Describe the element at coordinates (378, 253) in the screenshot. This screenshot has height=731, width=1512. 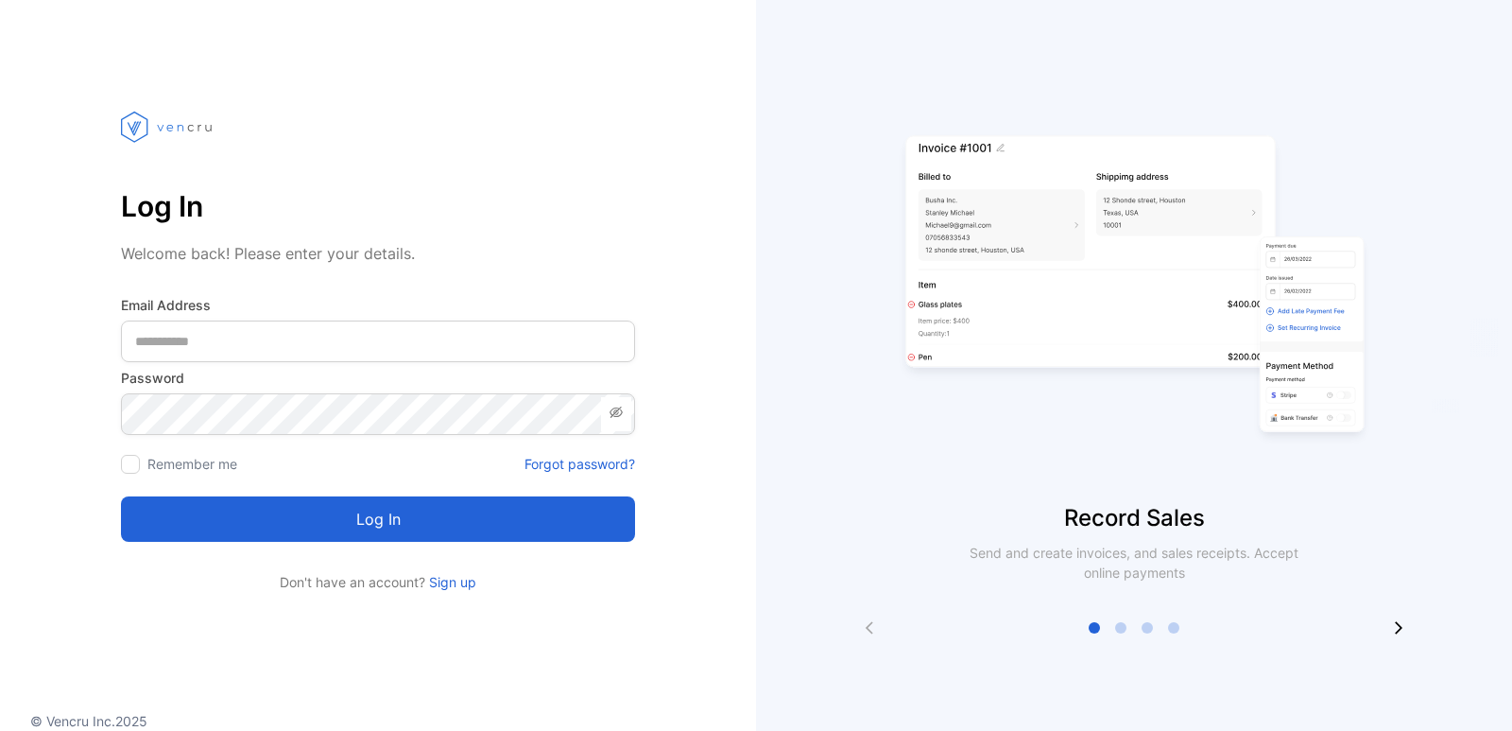
I see `p: Welcome back! Please enter your details.` at that location.